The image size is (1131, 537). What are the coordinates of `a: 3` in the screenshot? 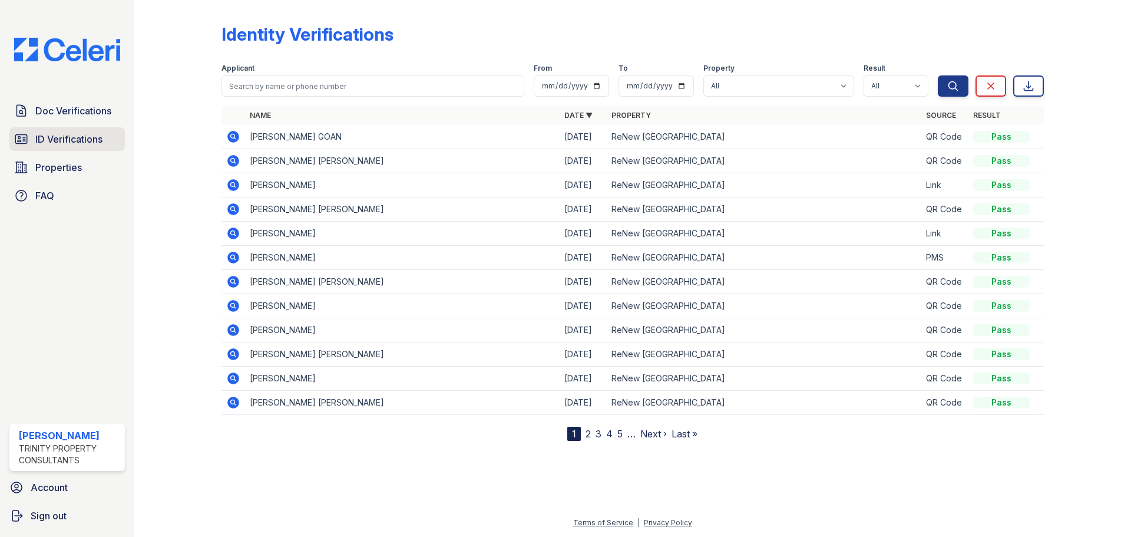 It's located at (598, 434).